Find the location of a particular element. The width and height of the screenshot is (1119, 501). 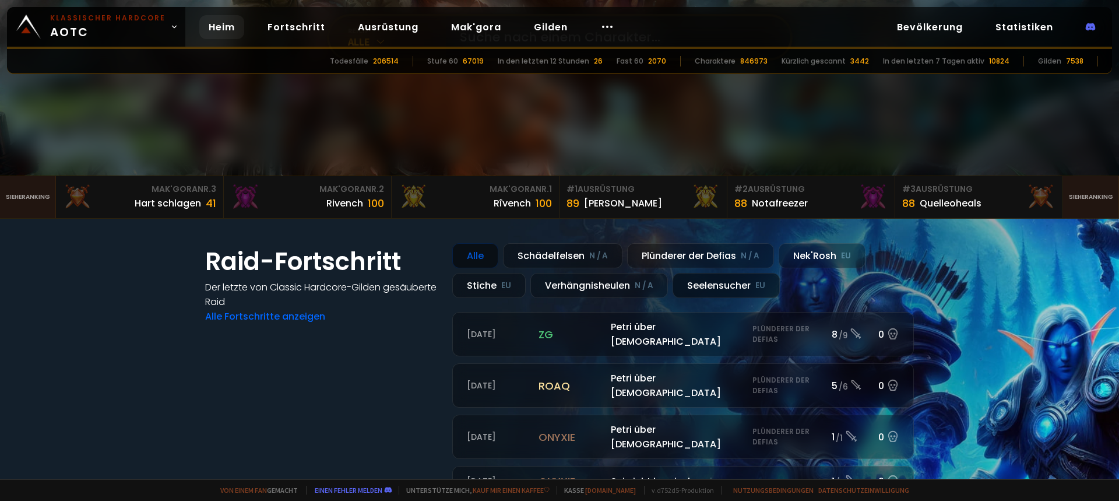

font: Todesfälle is located at coordinates (349, 61).